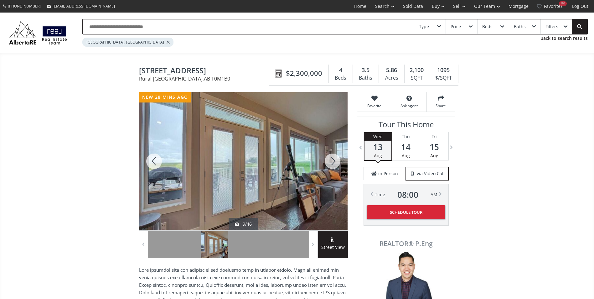  What do you see at coordinates (562, 3) in the screenshot?
I see `div: 169` at bounding box center [562, 3].